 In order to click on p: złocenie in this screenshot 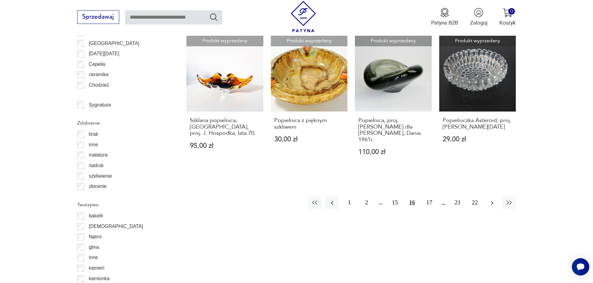, I will do `click(97, 187)`.